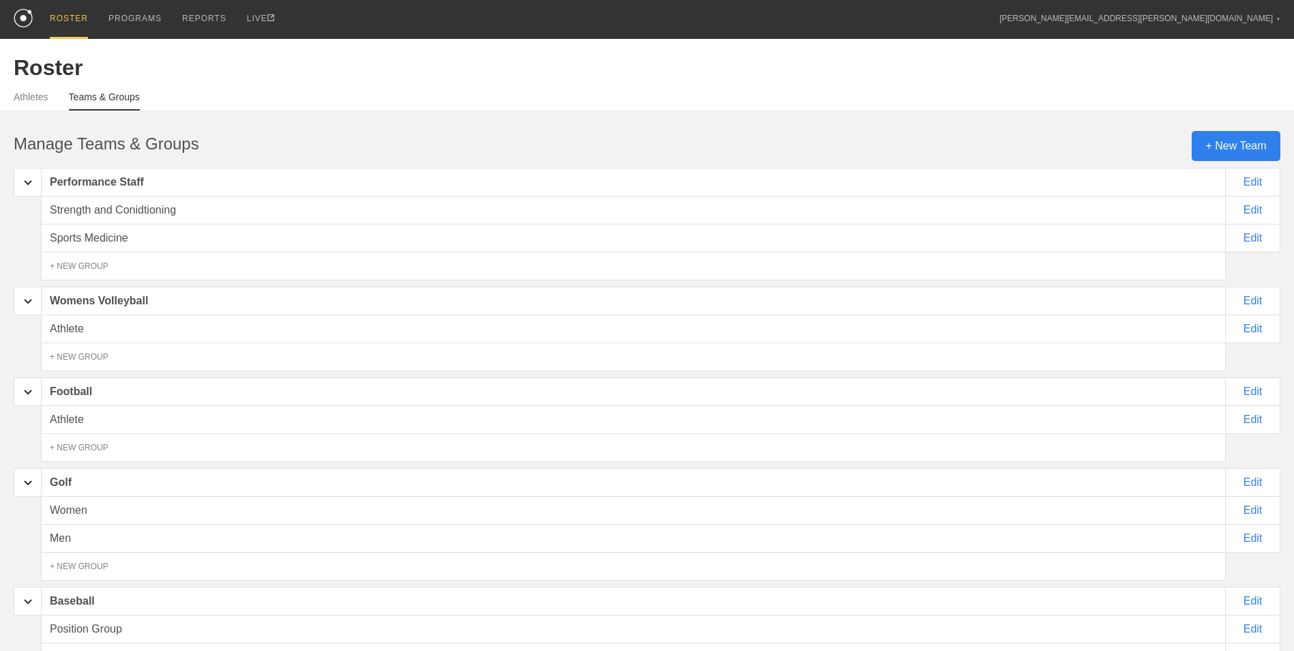 The image size is (1294, 651). Describe the element at coordinates (646, 68) in the screenshot. I see `div: Roster` at that location.